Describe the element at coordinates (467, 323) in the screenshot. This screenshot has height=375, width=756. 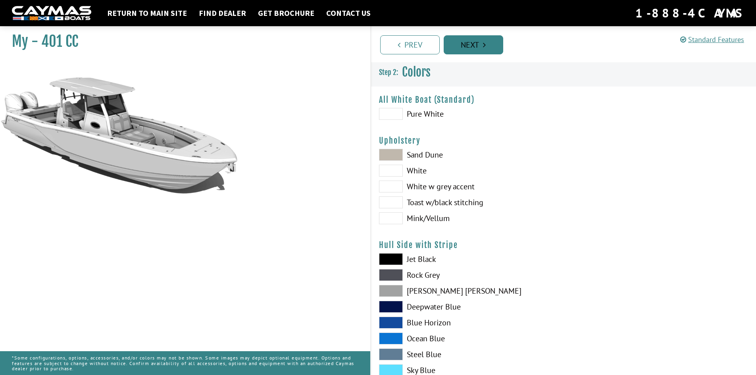
I see `label: Blue Horizon` at that location.